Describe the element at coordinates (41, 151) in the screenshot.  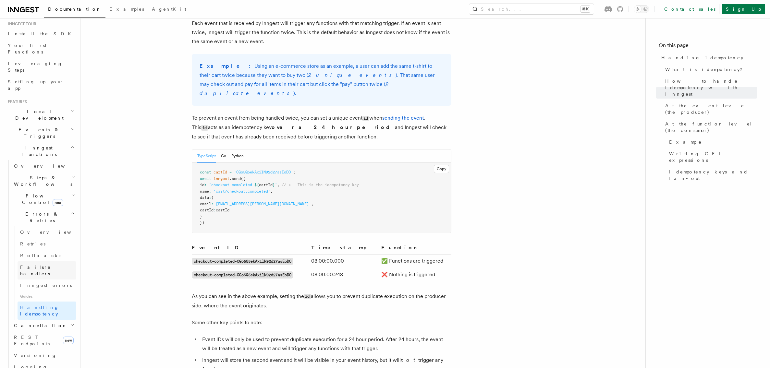
I see `button: Inngest Functions` at that location.